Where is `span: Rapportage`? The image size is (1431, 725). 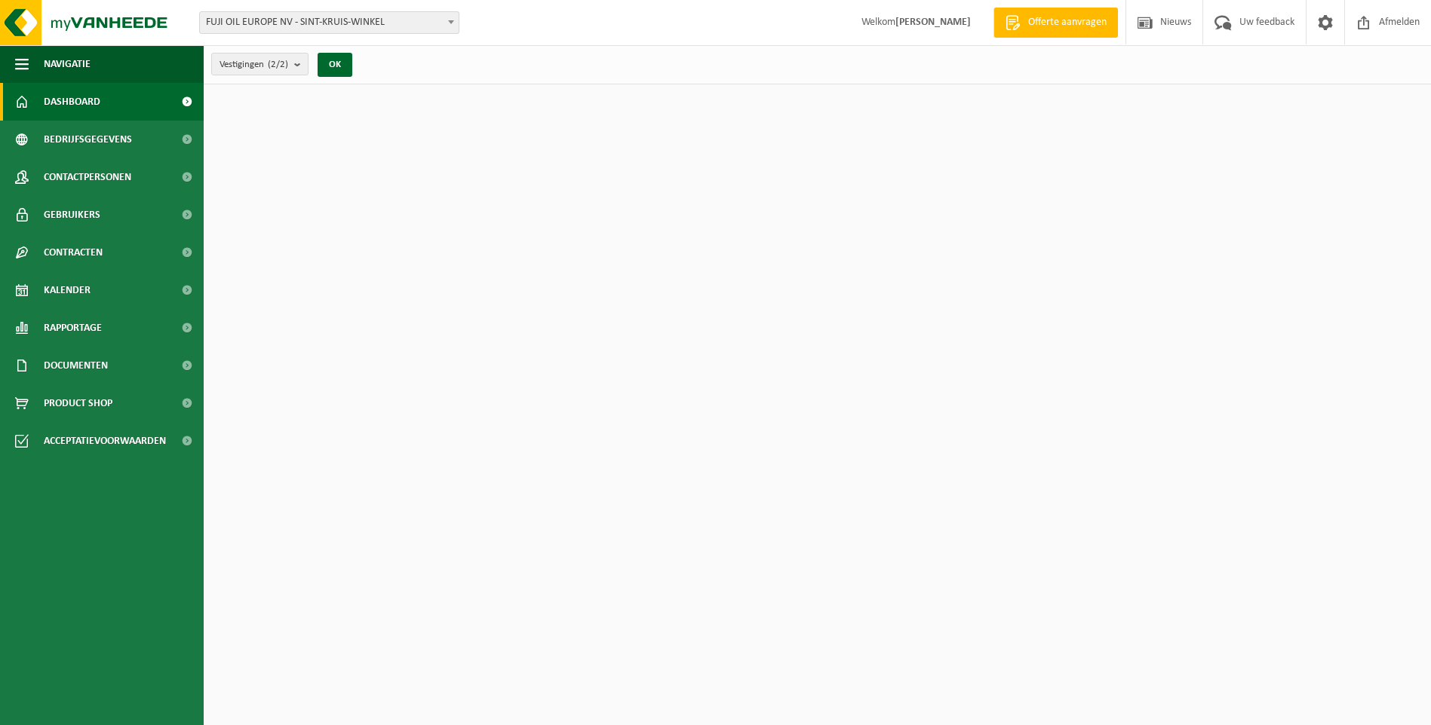
span: Rapportage is located at coordinates (72, 328).